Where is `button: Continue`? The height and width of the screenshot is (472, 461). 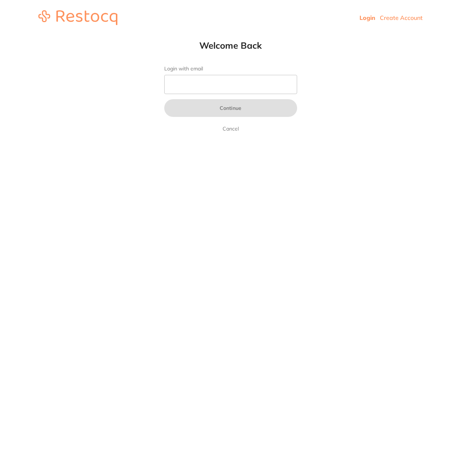
button: Continue is located at coordinates (231, 108).